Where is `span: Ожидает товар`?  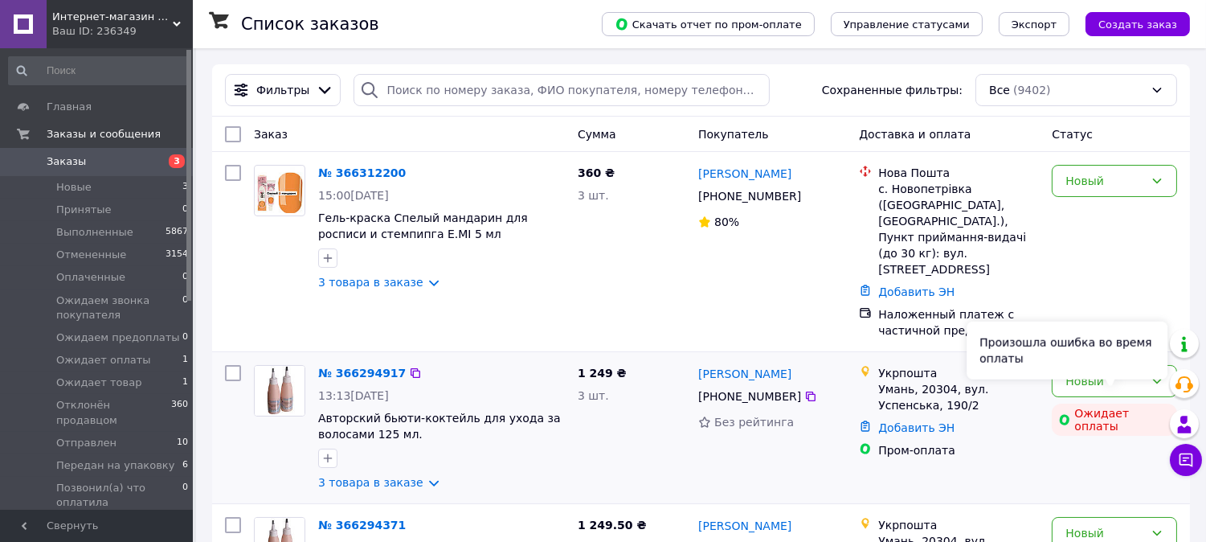
span: Ожидает товар is located at coordinates (99, 382).